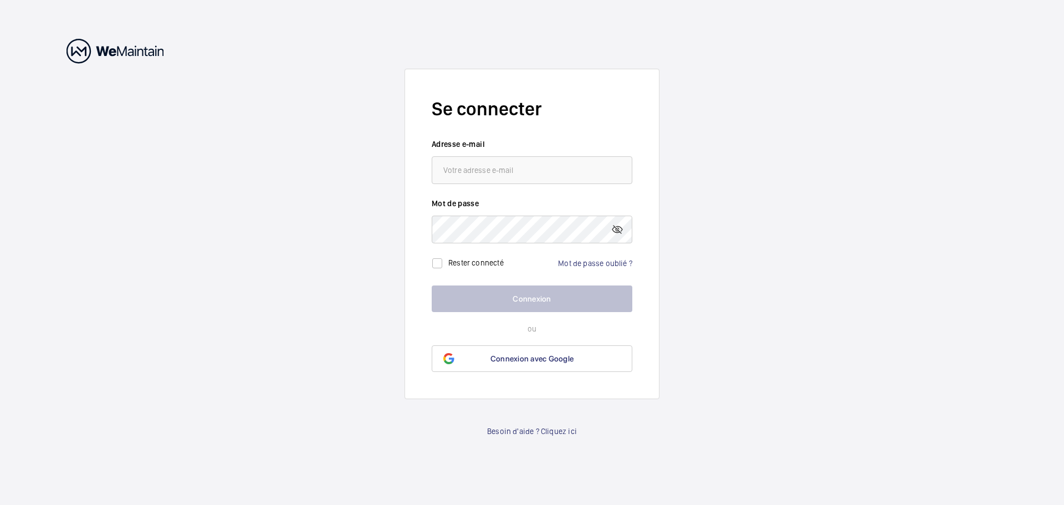 This screenshot has width=1064, height=505. Describe the element at coordinates (532, 431) in the screenshot. I see `a: Besoin d'aide ? Cliquez ici` at that location.